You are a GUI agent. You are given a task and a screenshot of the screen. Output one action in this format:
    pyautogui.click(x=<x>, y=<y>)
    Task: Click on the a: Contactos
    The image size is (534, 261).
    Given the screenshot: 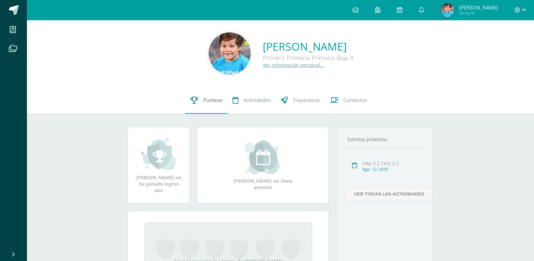 What is the action you would take?
    pyautogui.click(x=349, y=100)
    